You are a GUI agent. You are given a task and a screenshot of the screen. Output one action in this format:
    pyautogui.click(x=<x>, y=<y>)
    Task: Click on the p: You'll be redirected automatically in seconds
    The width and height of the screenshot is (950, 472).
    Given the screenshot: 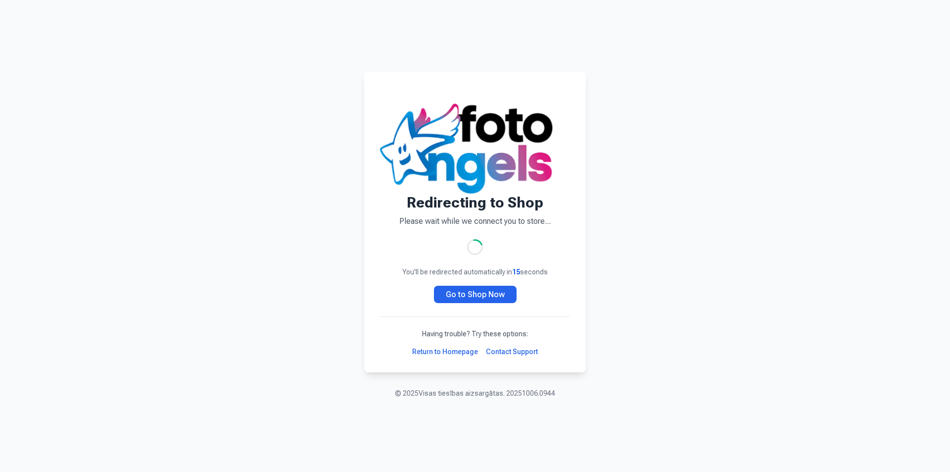 What is the action you would take?
    pyautogui.click(x=475, y=272)
    